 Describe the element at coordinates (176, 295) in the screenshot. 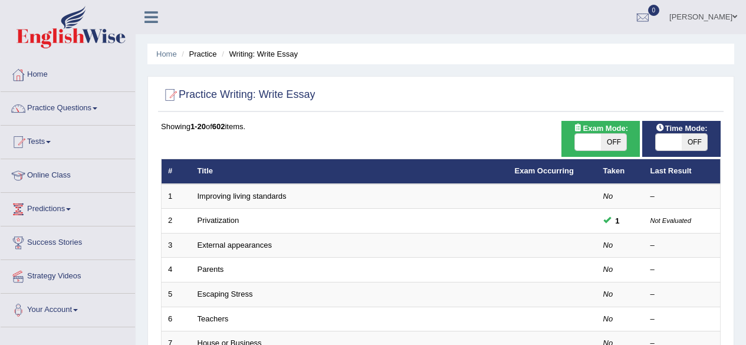

I see `td: 5` at that location.